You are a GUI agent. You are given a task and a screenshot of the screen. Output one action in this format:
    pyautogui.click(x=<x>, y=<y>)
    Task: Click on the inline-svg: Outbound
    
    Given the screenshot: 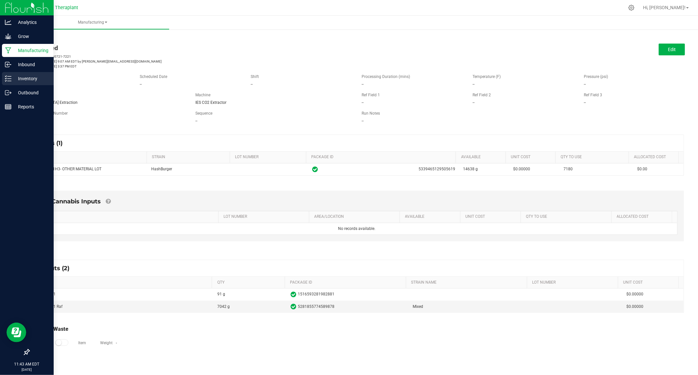 What is the action you would take?
    pyautogui.click(x=8, y=93)
    